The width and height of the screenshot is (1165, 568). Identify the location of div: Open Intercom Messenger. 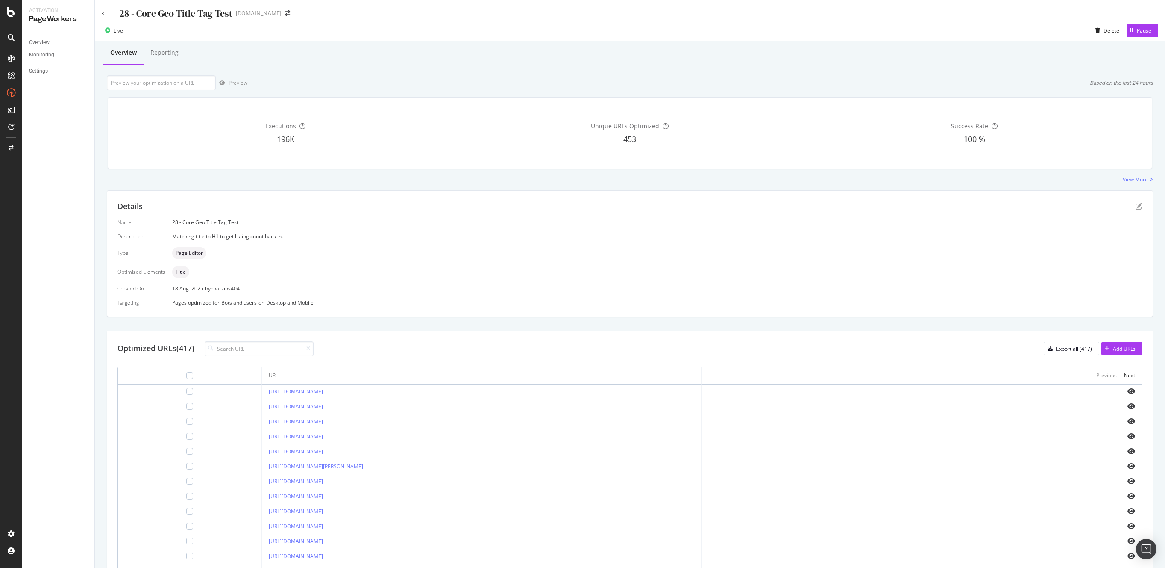
(1147, 549).